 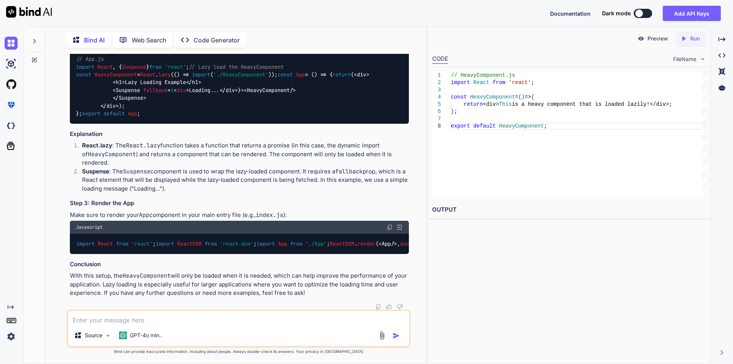 I want to click on div: 6, so click(x=436, y=111).